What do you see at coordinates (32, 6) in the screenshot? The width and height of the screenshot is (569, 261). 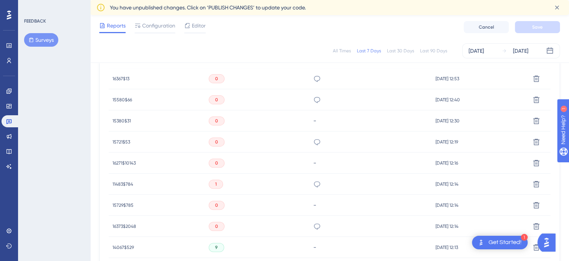 I see `span: Need Help?` at bounding box center [32, 6].